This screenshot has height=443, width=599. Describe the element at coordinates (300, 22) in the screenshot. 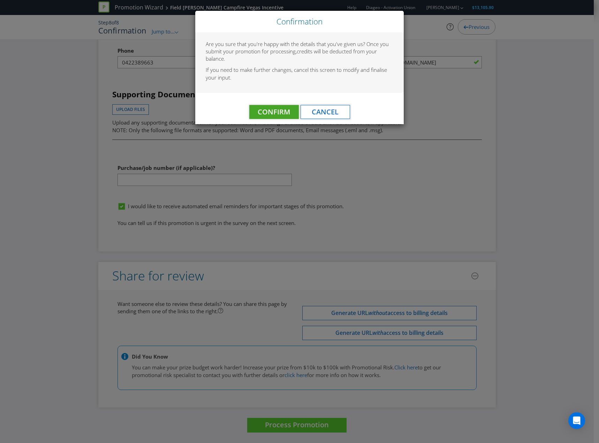

I see `div: Close` at that location.